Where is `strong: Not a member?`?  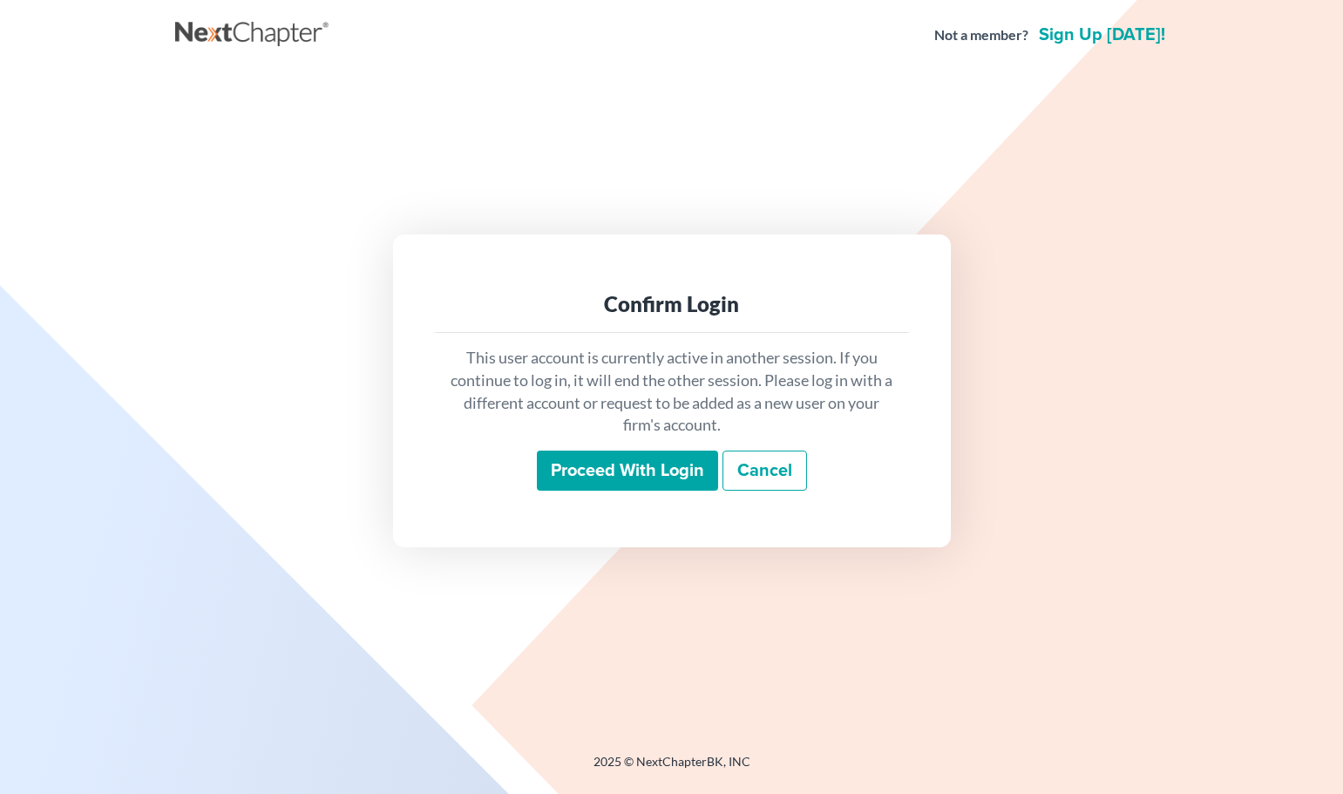 strong: Not a member? is located at coordinates (981, 35).